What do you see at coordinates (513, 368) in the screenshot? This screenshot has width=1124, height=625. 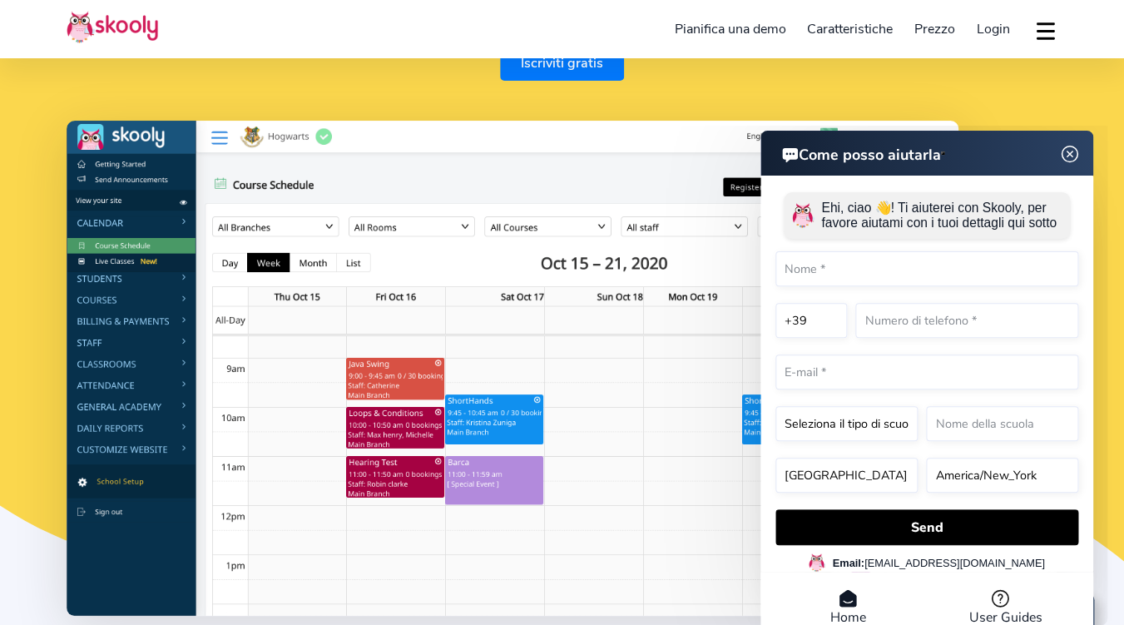 I see `img: Scopri il software n. 1 per gestire scuole di musica - Desktop` at bounding box center [513, 368].